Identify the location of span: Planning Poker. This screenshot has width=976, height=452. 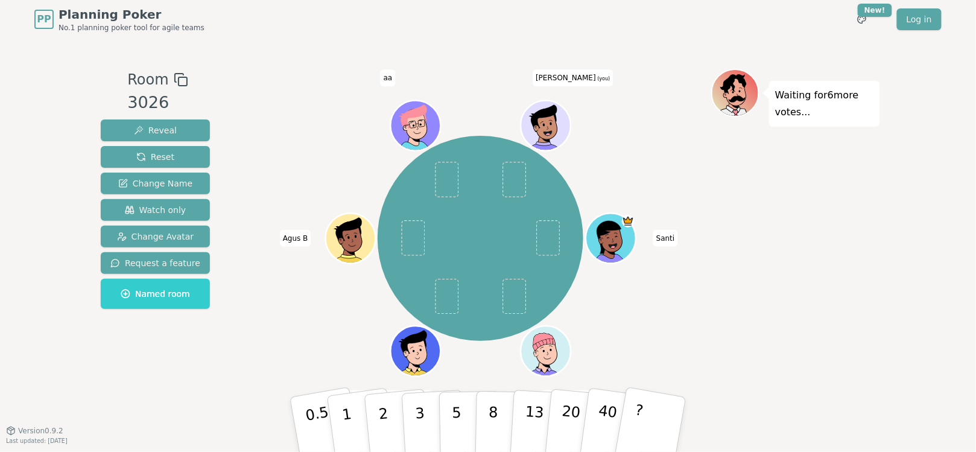
(131, 14).